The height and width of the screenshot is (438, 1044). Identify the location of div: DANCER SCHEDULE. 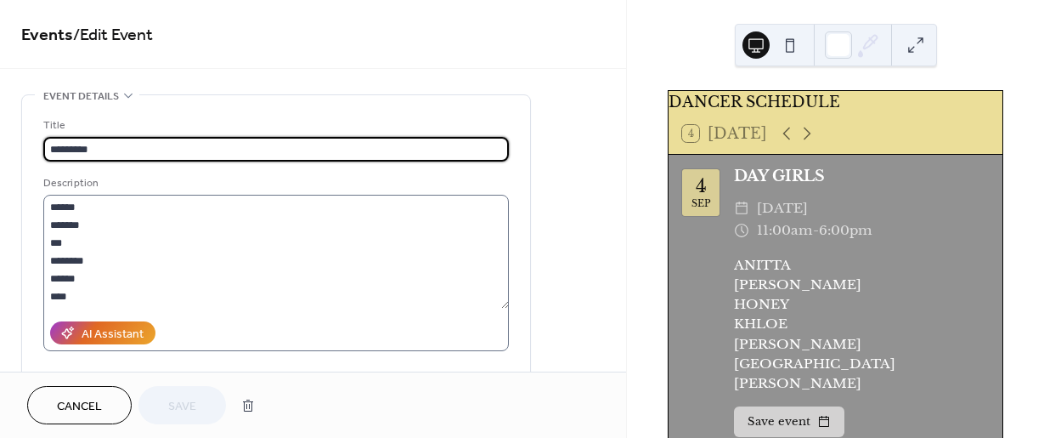
(835, 102).